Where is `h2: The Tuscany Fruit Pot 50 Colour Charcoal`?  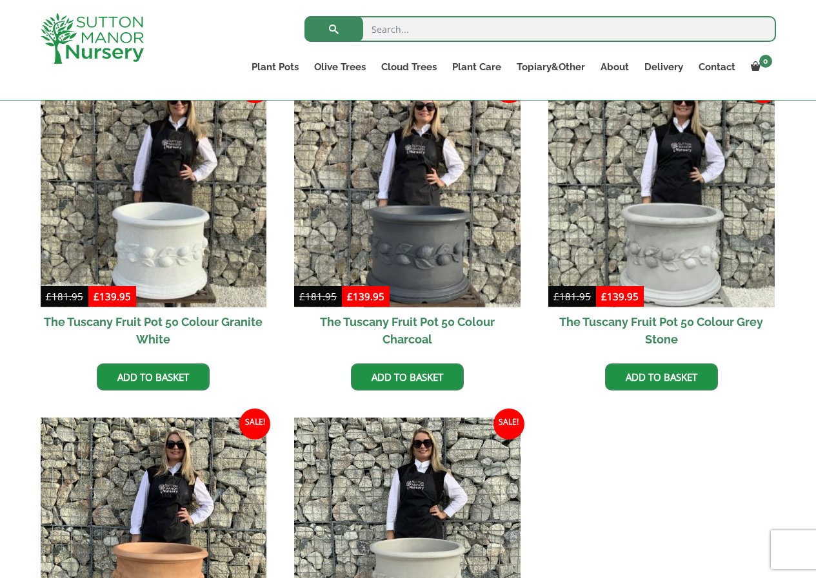
h2: The Tuscany Fruit Pot 50 Colour Charcoal is located at coordinates (407, 331).